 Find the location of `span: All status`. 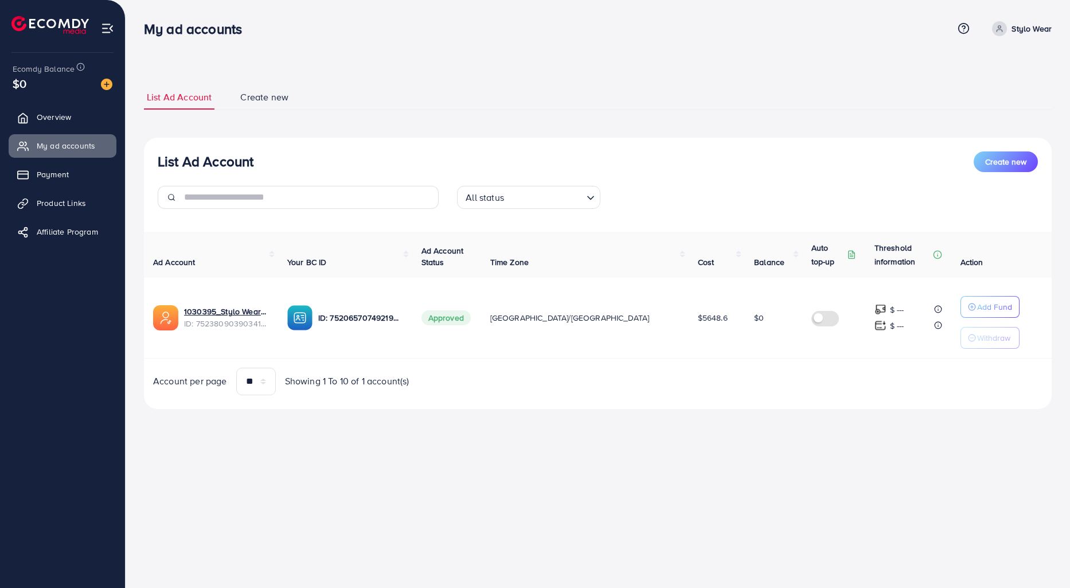

span: All status is located at coordinates (484, 197).